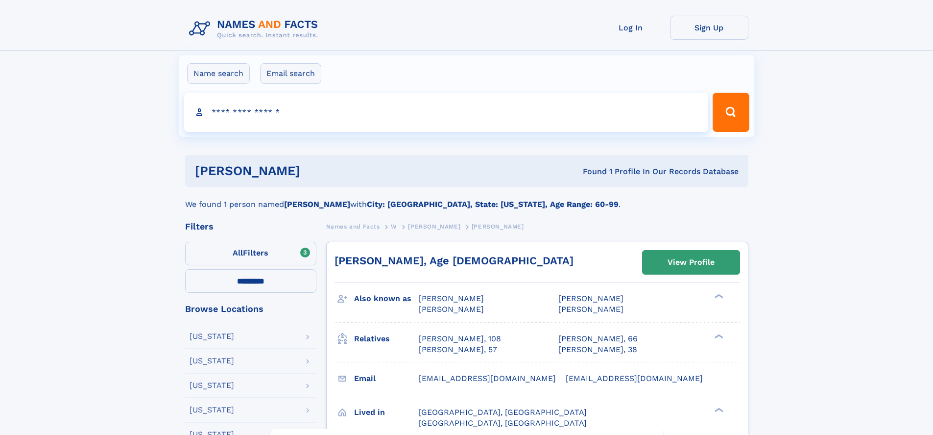  What do you see at coordinates (467, 198) in the screenshot?
I see `div: We found 1 person named with .` at bounding box center [467, 198].